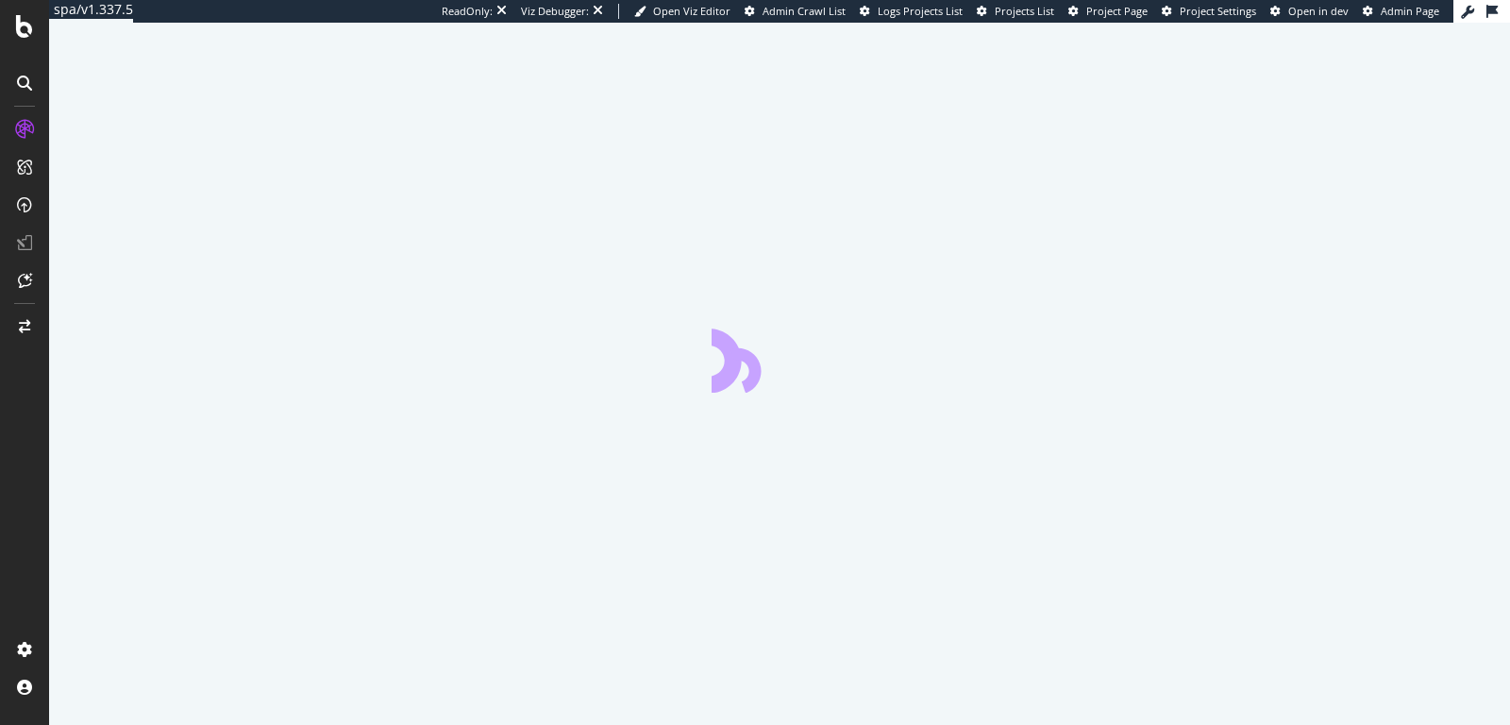 The height and width of the screenshot is (725, 1510). What do you see at coordinates (467, 11) in the screenshot?
I see `div: ReadOnly:` at bounding box center [467, 11].